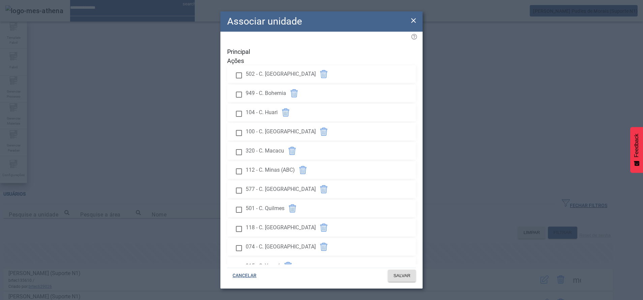 The width and height of the screenshot is (643, 300). What do you see at coordinates (266, 93) in the screenshot?
I see `span: 949 - C. Bohemia` at bounding box center [266, 93].